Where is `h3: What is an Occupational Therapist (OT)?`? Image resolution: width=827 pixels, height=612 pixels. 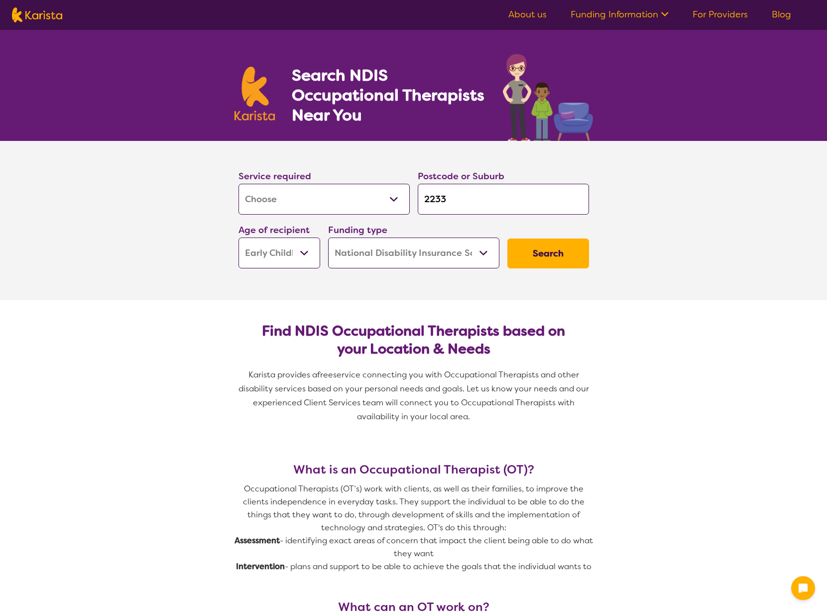
h3: What is an Occupational Therapist (OT)? is located at coordinates (414, 469).